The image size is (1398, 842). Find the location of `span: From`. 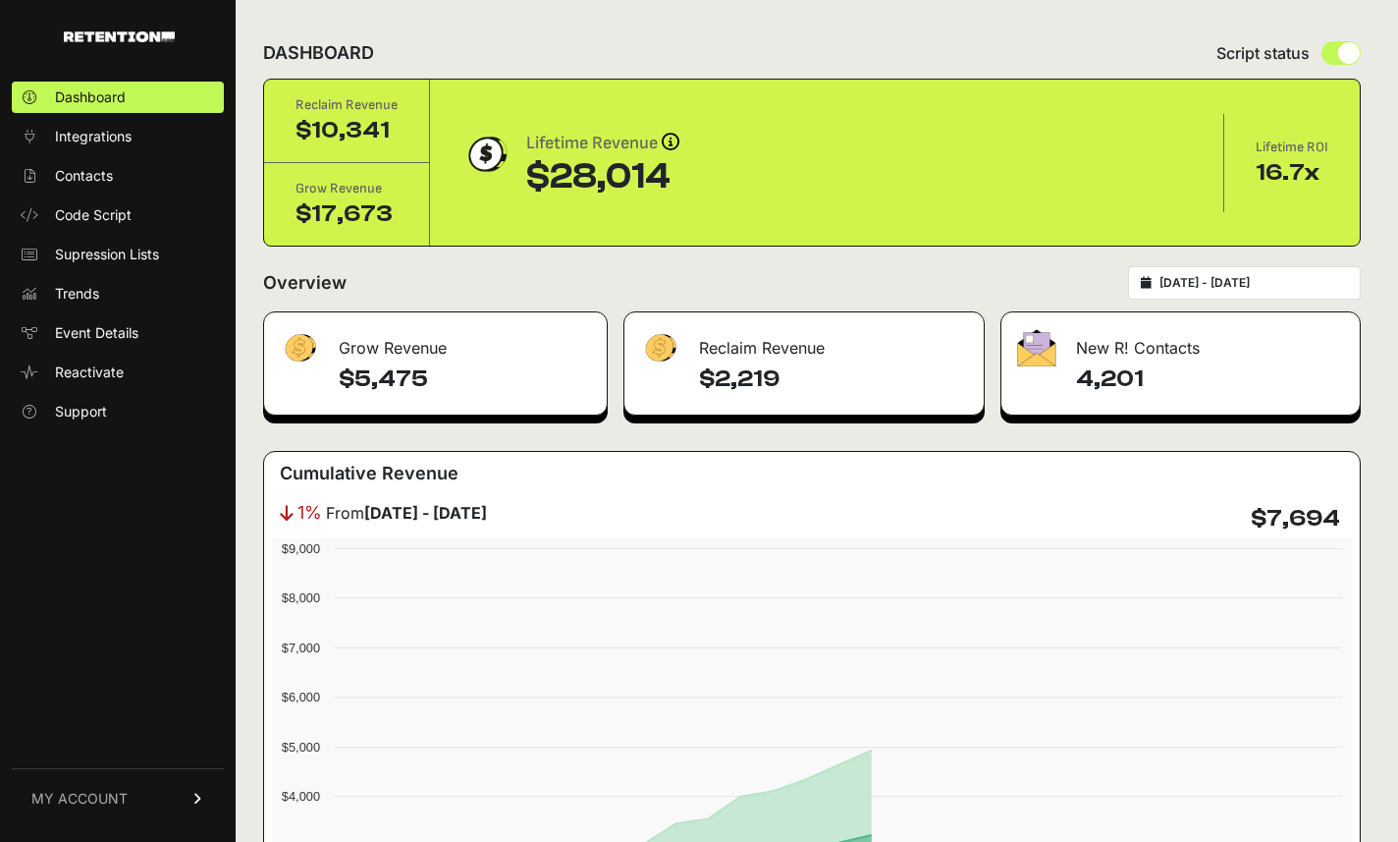

span: From is located at coordinates (407, 513).